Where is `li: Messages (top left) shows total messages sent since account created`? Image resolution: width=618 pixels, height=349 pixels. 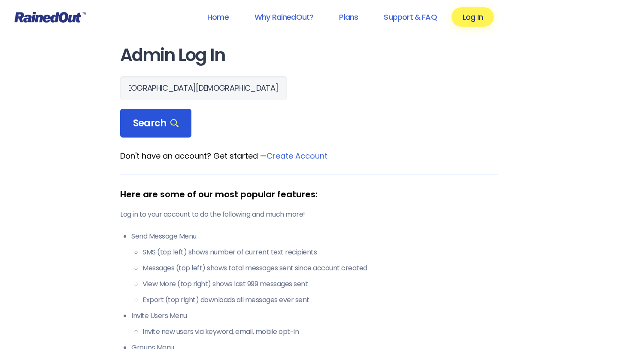 li: Messages (top left) shows total messages sent since account created is located at coordinates (320, 268).